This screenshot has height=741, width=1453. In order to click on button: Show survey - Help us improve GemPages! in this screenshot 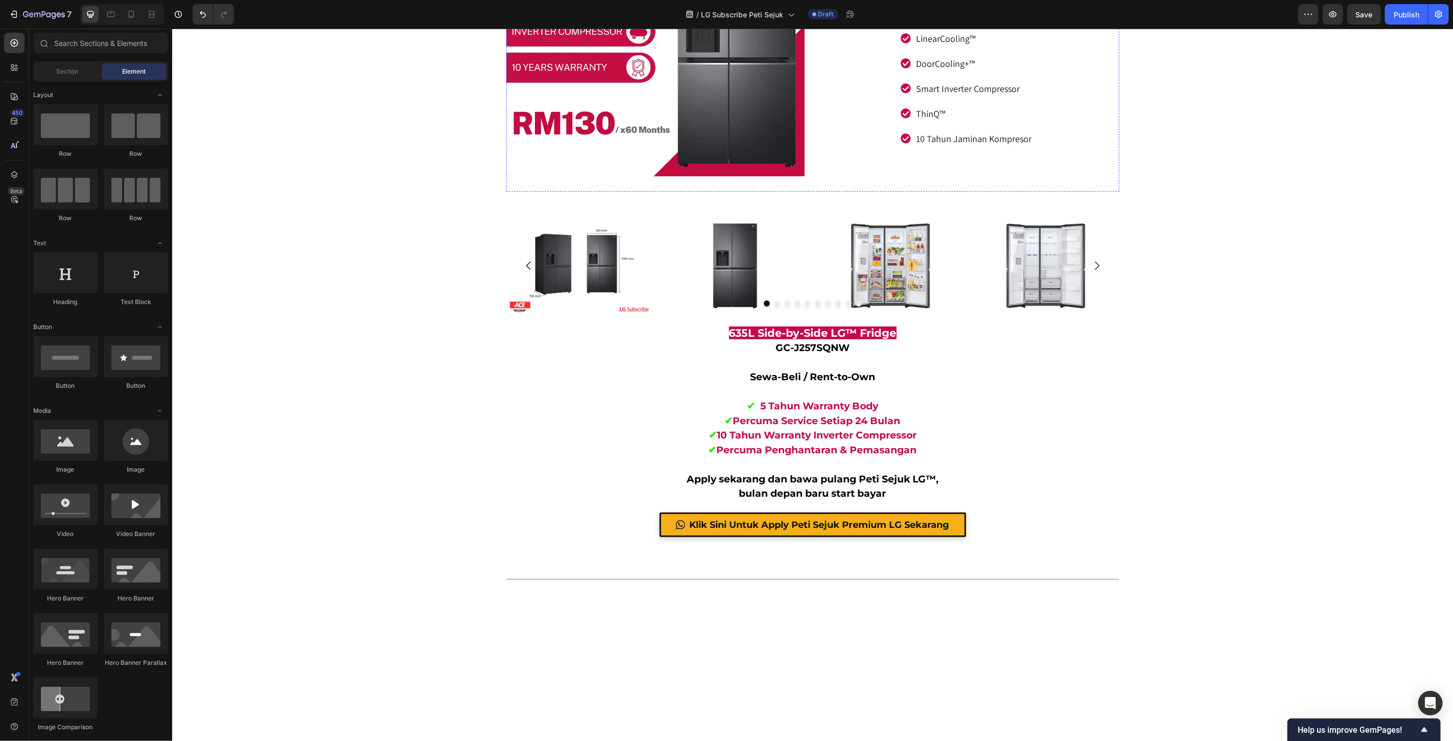, I will do `click(1364, 730)`.